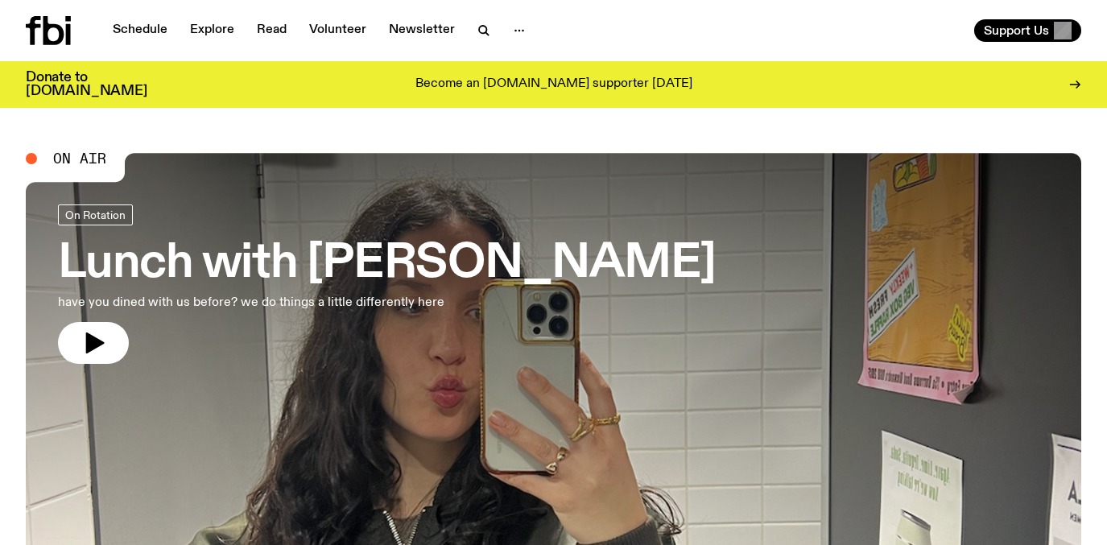 The height and width of the screenshot is (545, 1107). I want to click on a: Schedule, so click(140, 31).